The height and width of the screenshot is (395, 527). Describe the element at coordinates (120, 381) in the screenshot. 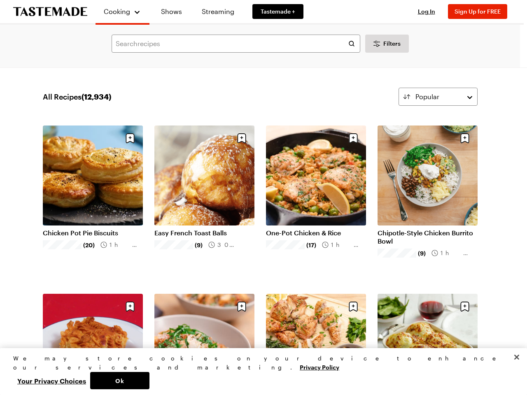

I see `button: Ok` at that location.